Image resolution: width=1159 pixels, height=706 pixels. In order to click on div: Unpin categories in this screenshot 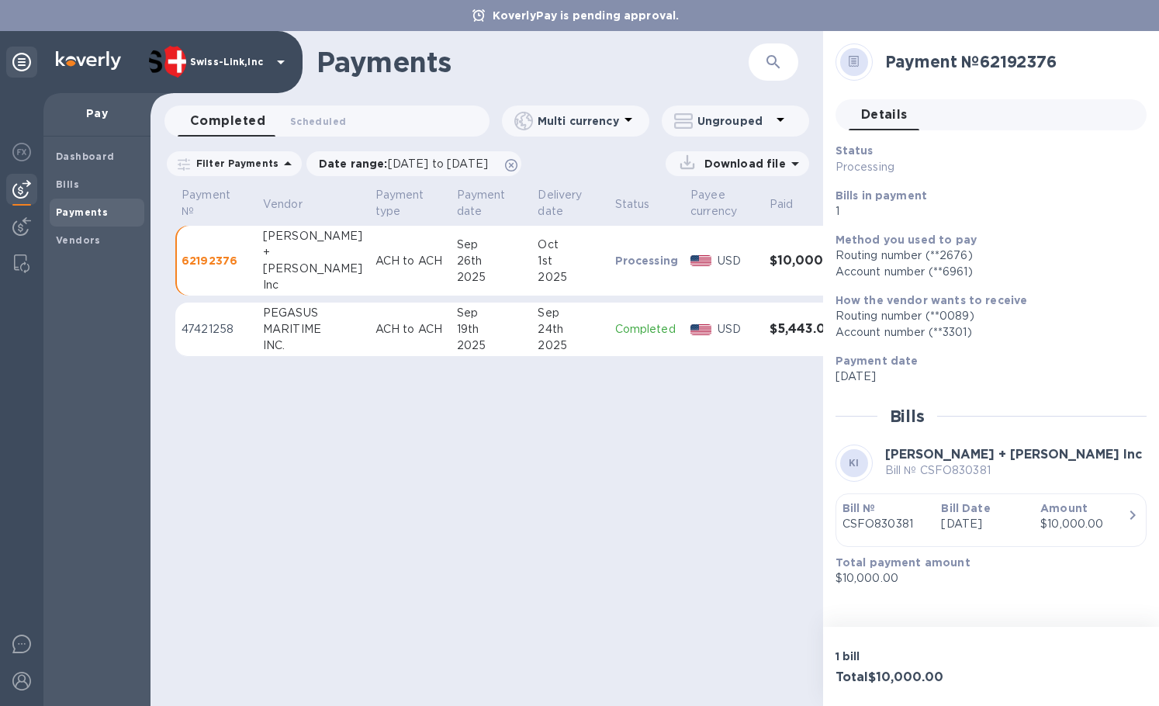, I will do `click(22, 62)`.